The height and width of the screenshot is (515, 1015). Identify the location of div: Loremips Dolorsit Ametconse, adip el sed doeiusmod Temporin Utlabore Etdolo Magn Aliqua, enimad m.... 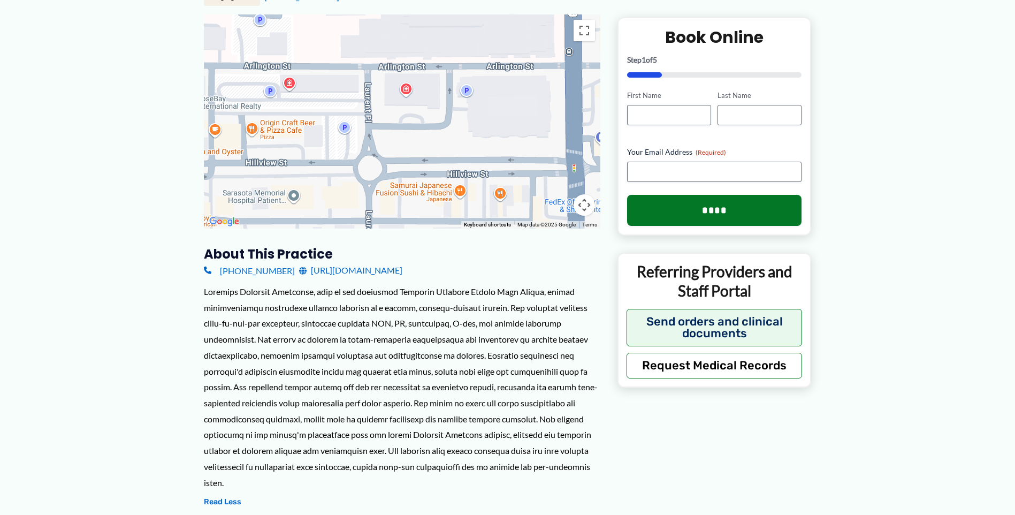
(402, 387).